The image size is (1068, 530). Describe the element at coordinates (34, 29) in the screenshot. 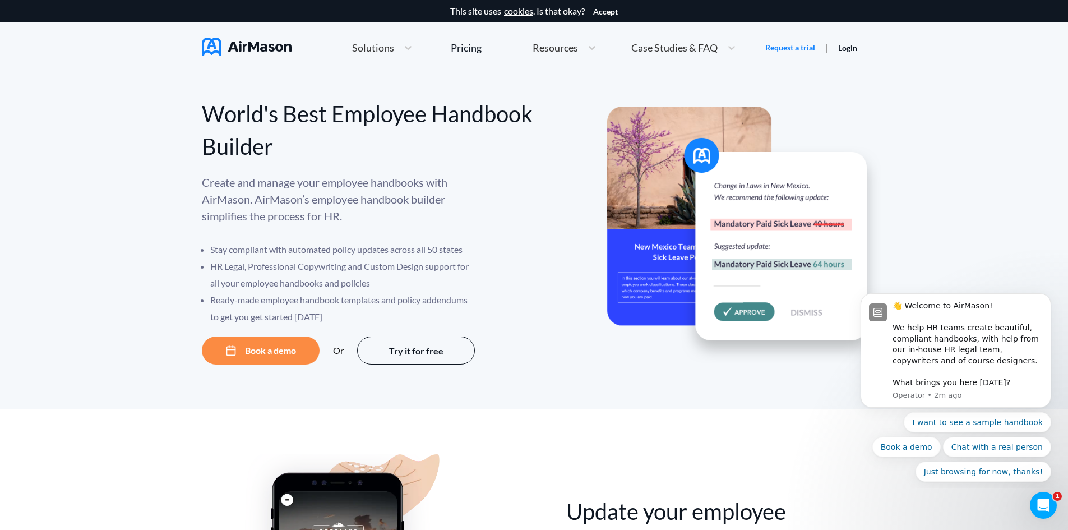

I see `img: Profile image for Operator` at that location.